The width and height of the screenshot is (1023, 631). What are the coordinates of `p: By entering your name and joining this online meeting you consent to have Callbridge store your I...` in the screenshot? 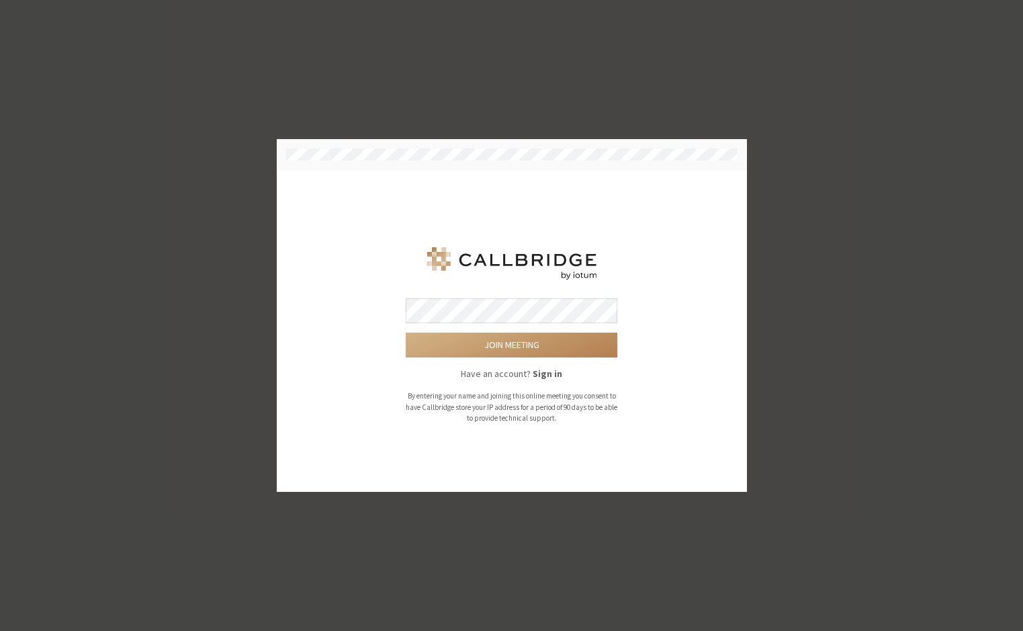 It's located at (511, 407).